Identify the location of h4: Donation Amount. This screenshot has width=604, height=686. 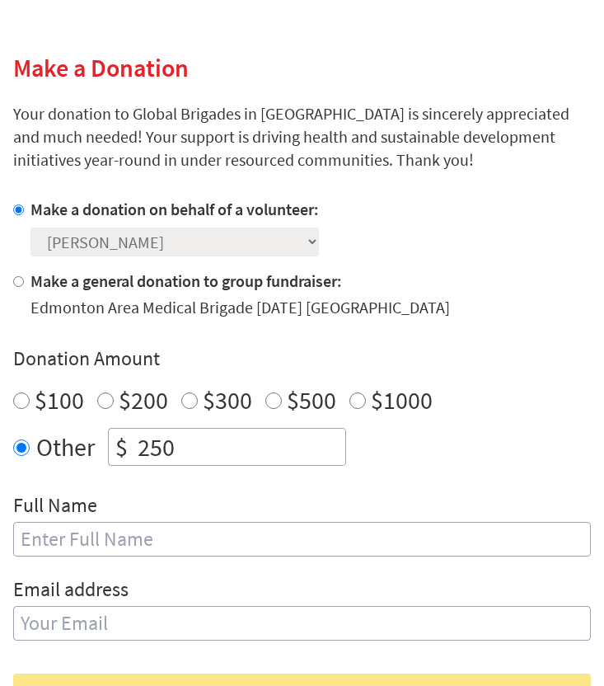
(302, 359).